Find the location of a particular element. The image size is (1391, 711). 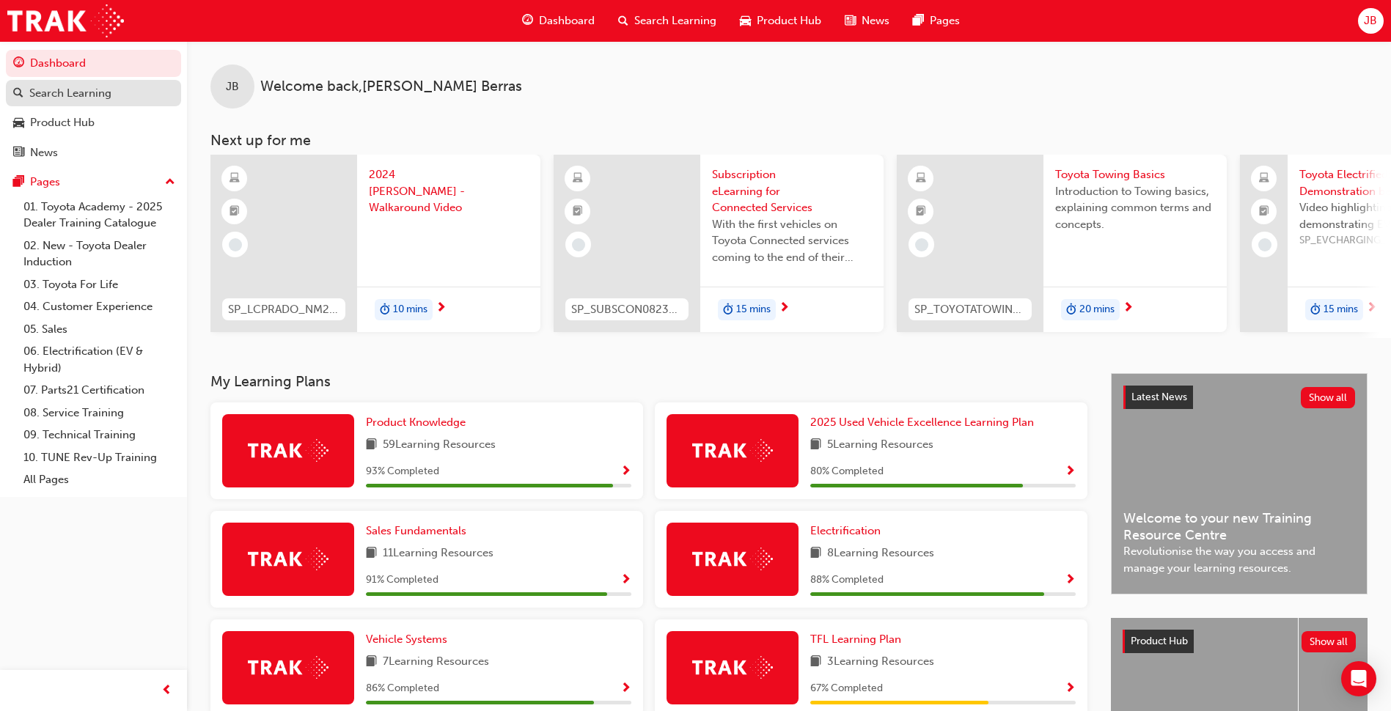

span: Dashboard is located at coordinates (567, 21).